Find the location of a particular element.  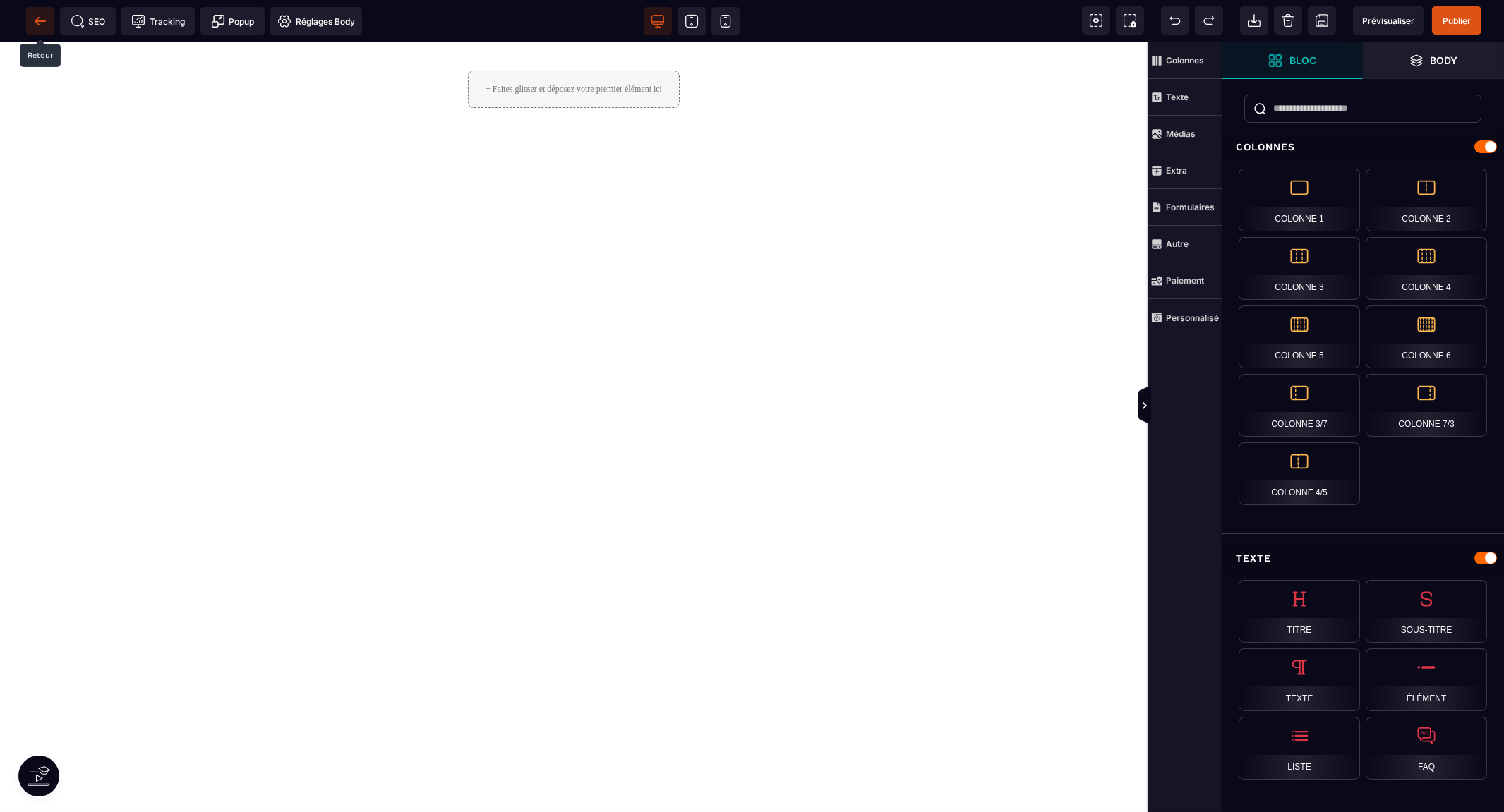

strong: Texte is located at coordinates (1177, 97).